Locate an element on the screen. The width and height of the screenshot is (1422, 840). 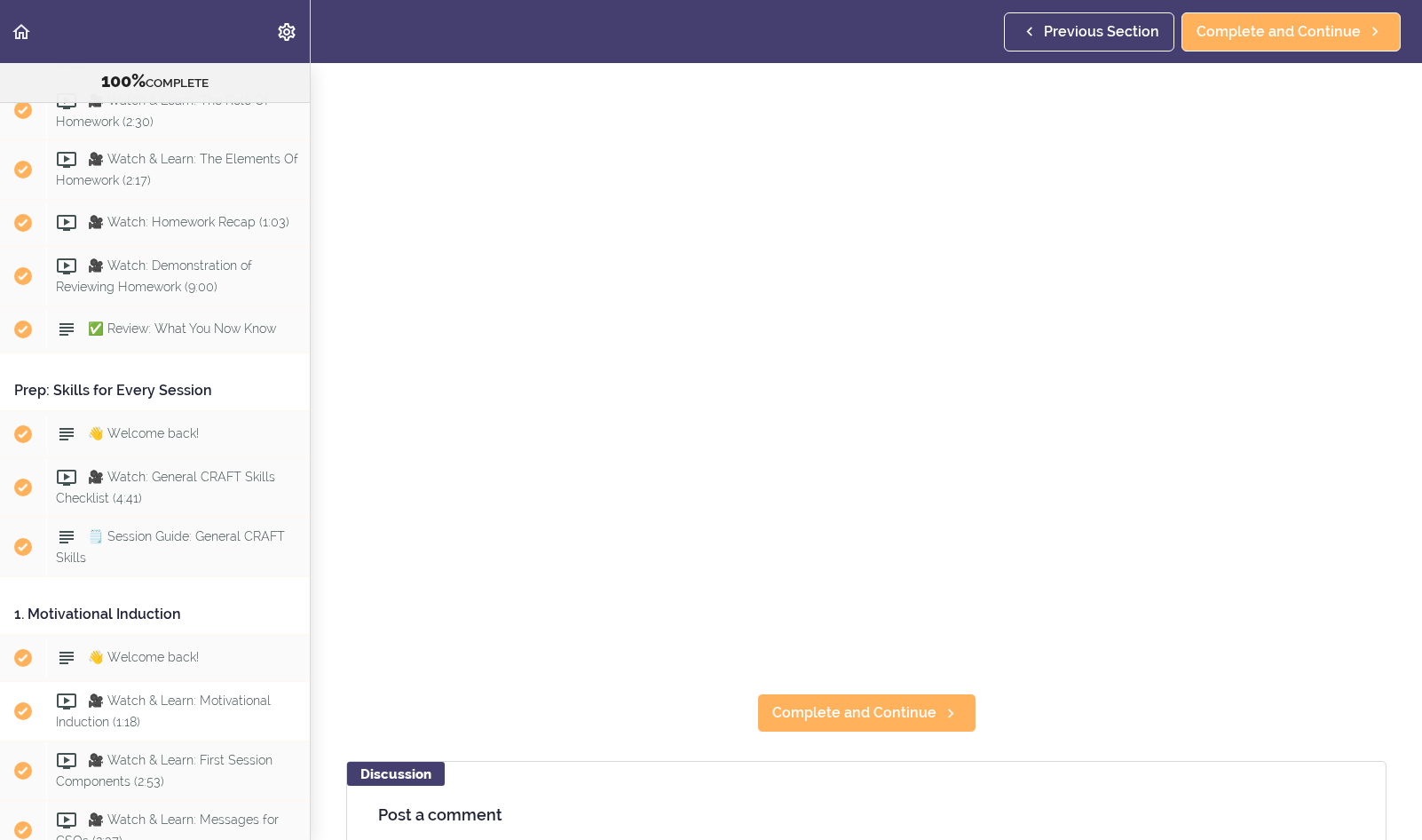
span: Previous Section is located at coordinates (1102, 32).